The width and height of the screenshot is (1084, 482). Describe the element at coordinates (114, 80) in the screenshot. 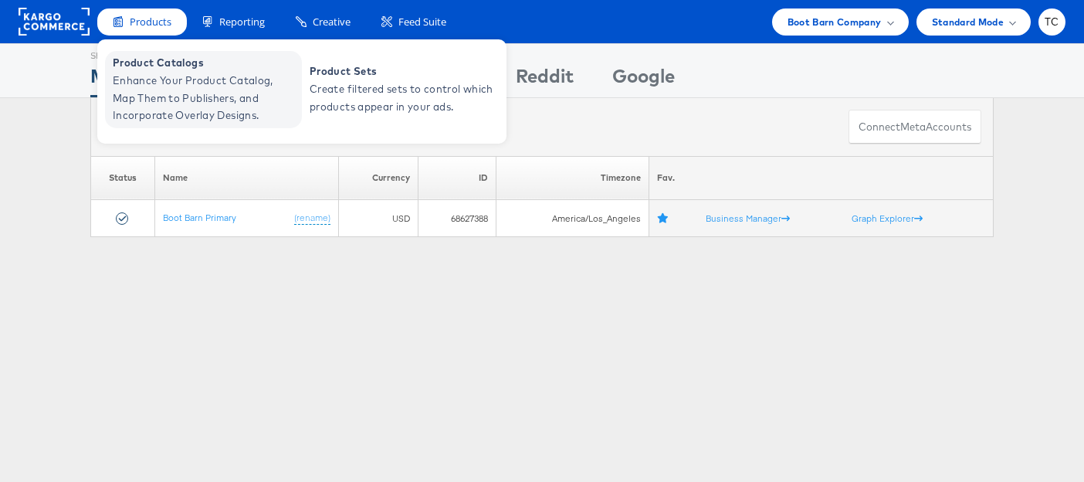

I see `div: Meta` at that location.